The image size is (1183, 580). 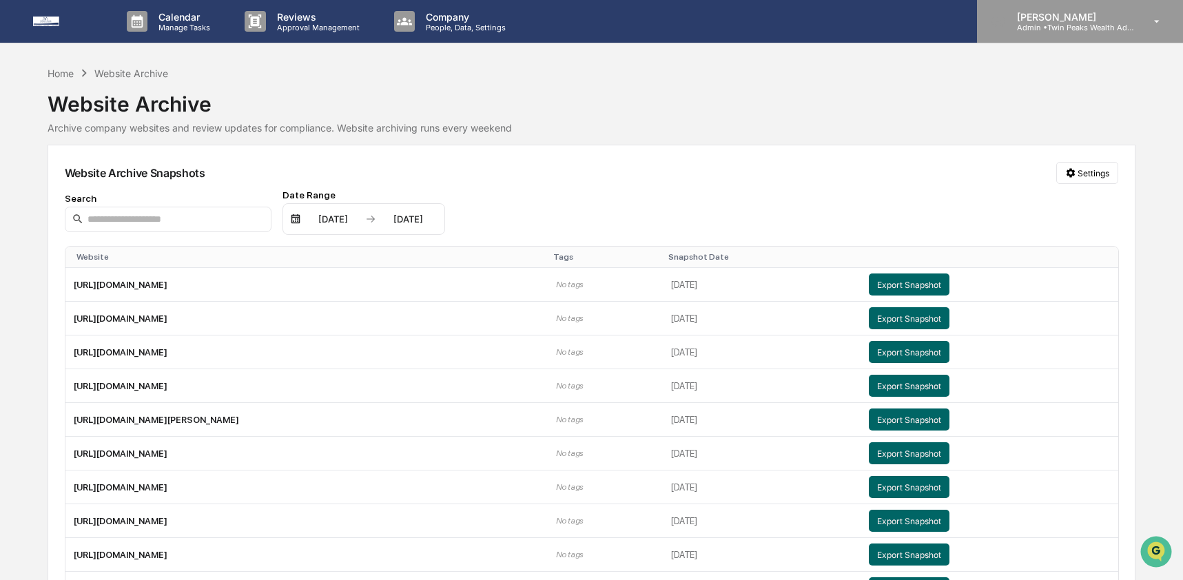 I want to click on span: Attestations, so click(x=142, y=181).